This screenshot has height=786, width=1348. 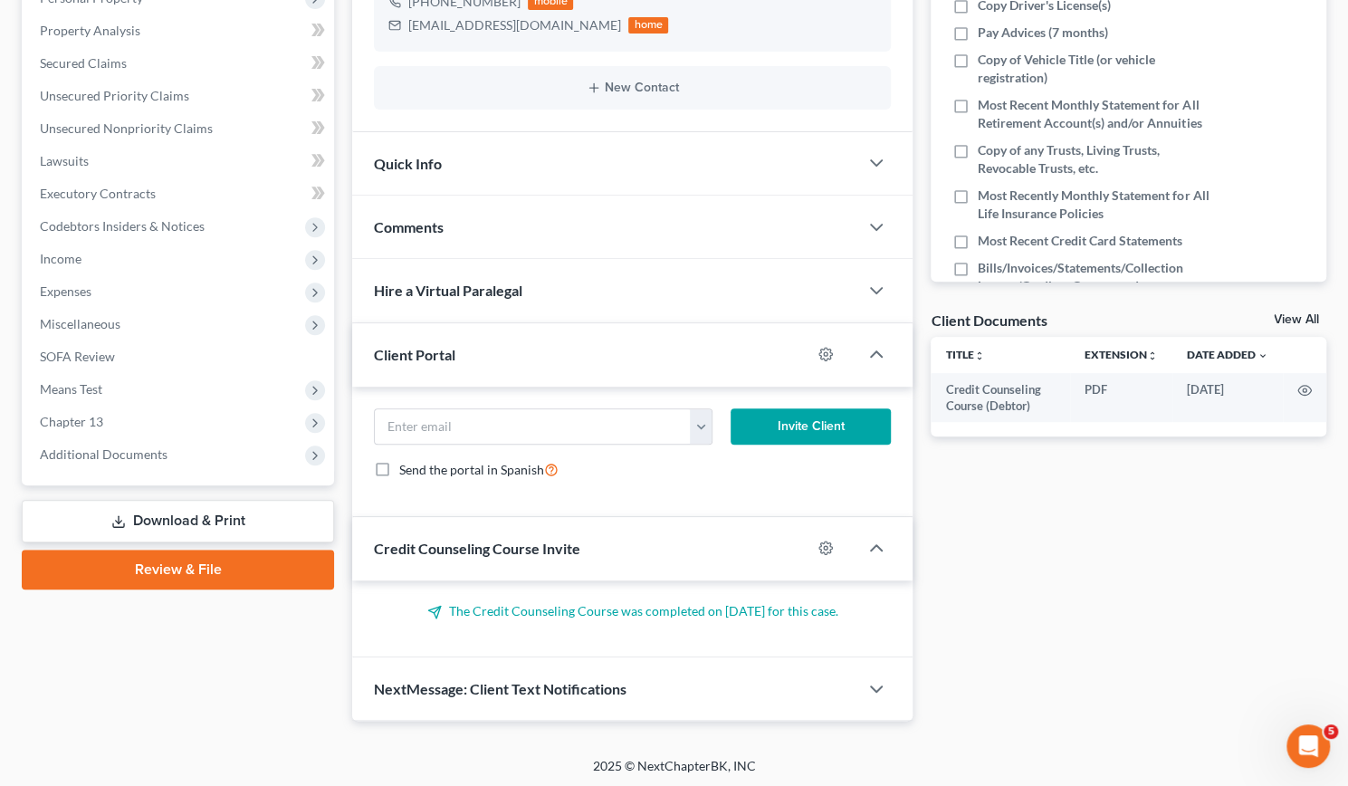 I want to click on span: SOFA Review, so click(x=77, y=356).